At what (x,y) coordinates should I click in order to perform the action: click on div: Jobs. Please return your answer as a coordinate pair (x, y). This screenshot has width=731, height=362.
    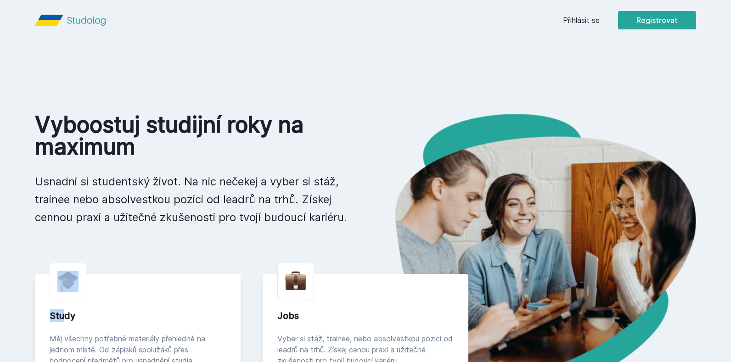
    Looking at the image, I should click on (366, 316).